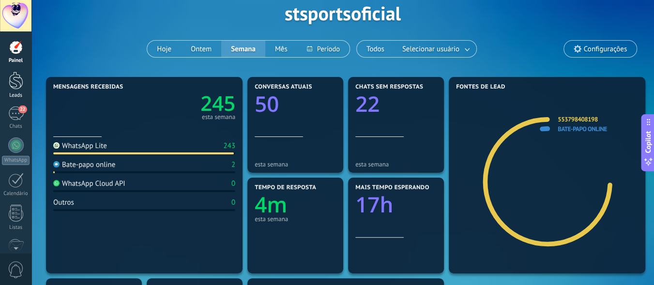 This screenshot has width=654, height=285. Describe the element at coordinates (648, 142) in the screenshot. I see `span: Copilot` at that location.